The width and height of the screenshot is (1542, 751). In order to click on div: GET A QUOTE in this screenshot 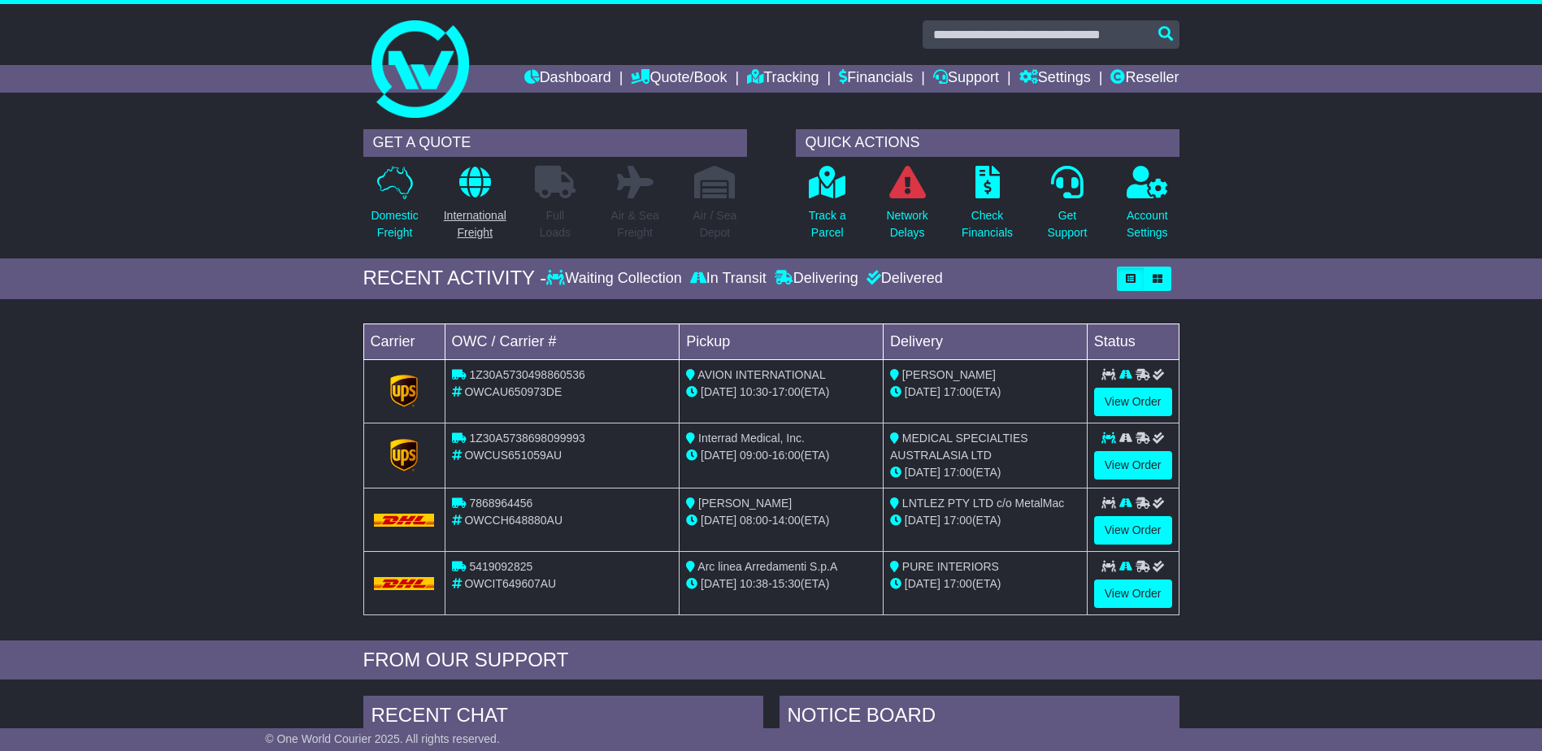, I will do `click(555, 143)`.